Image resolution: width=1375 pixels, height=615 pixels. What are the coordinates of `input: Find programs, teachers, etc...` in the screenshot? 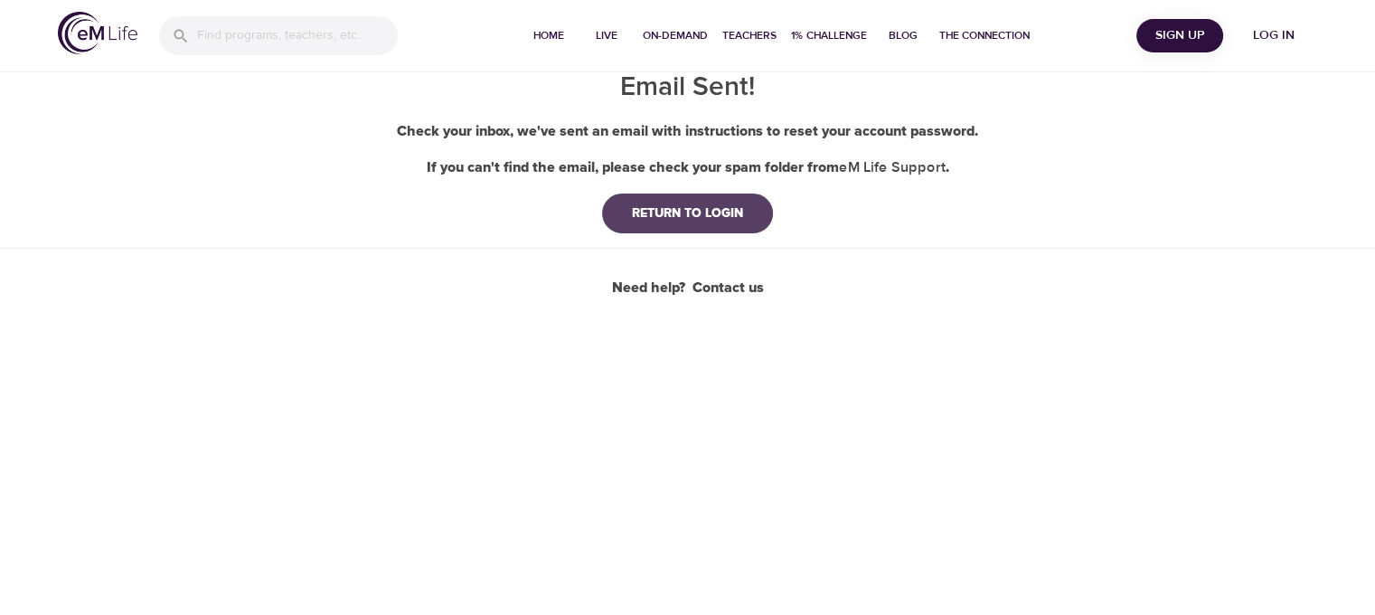 It's located at (297, 35).